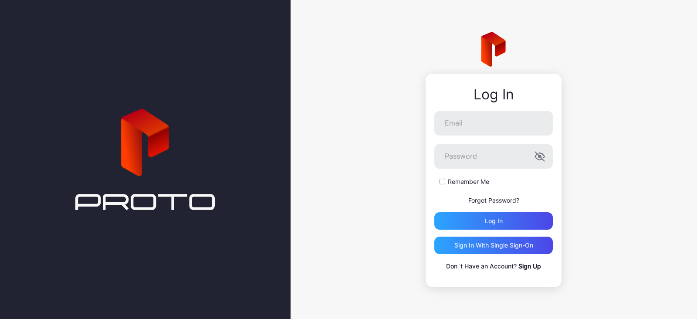 Image resolution: width=697 pixels, height=319 pixels. I want to click on input: Email, so click(493, 123).